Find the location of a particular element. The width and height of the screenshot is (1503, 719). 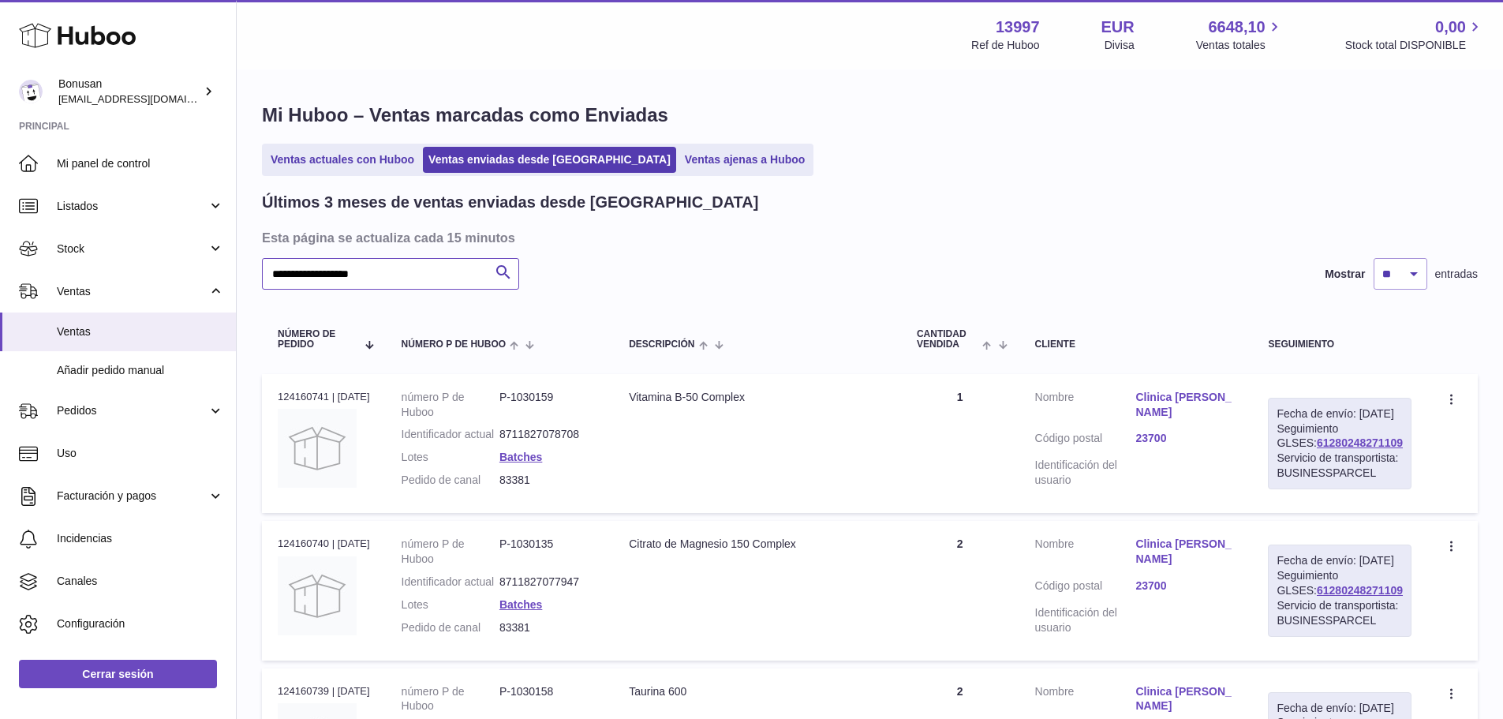

div: Ref de Huboo is located at coordinates (1005, 45).